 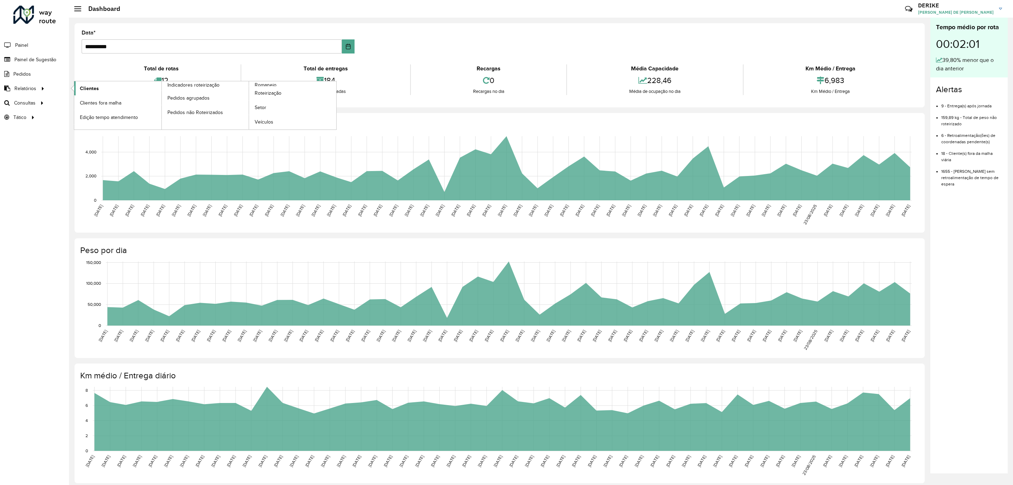 I want to click on text: 2, so click(x=87, y=435).